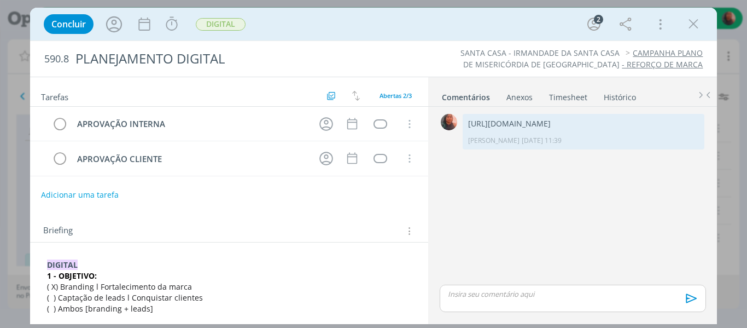 This screenshot has height=328, width=747. Describe the element at coordinates (220, 24) in the screenshot. I see `button: DIGITAL` at that location.